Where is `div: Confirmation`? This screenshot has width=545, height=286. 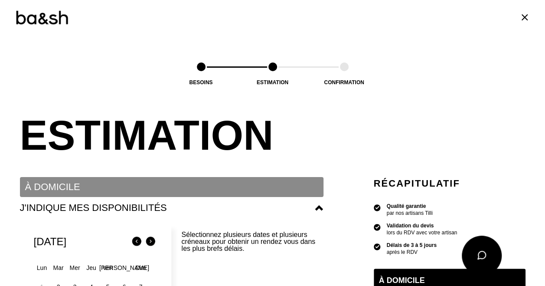
div: Confirmation is located at coordinates (344, 82).